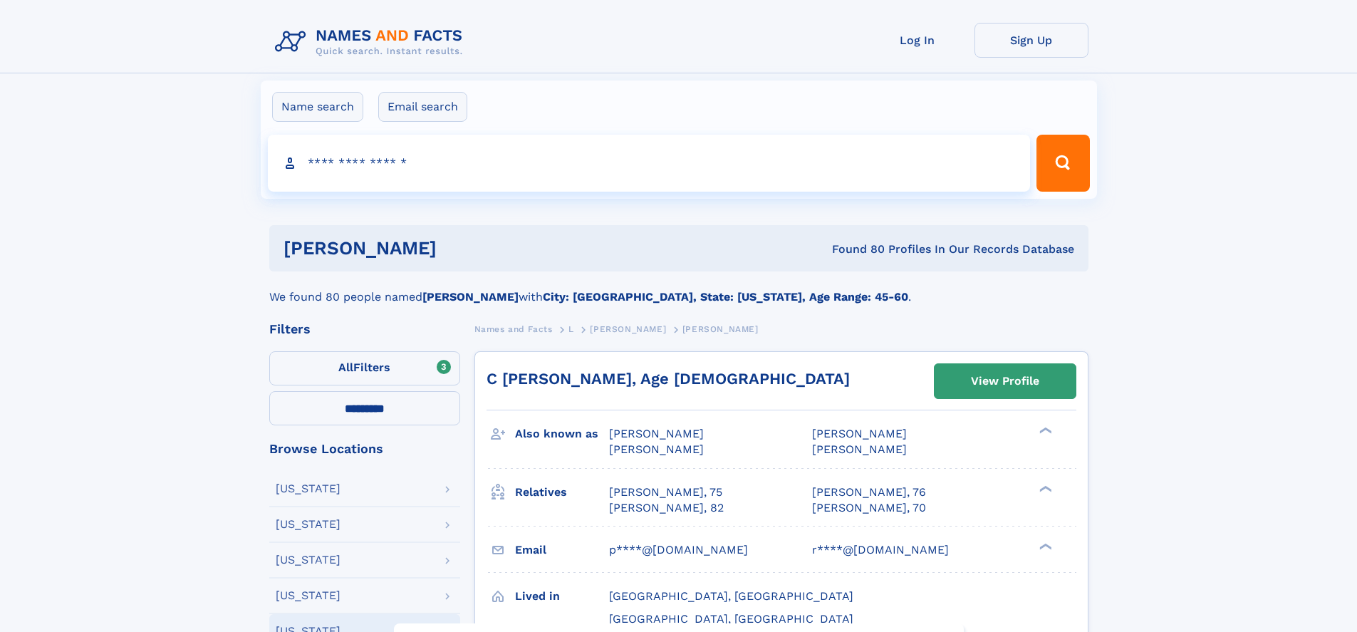 This screenshot has width=1357, height=632. What do you see at coordinates (917, 40) in the screenshot?
I see `a: Log In` at bounding box center [917, 40].